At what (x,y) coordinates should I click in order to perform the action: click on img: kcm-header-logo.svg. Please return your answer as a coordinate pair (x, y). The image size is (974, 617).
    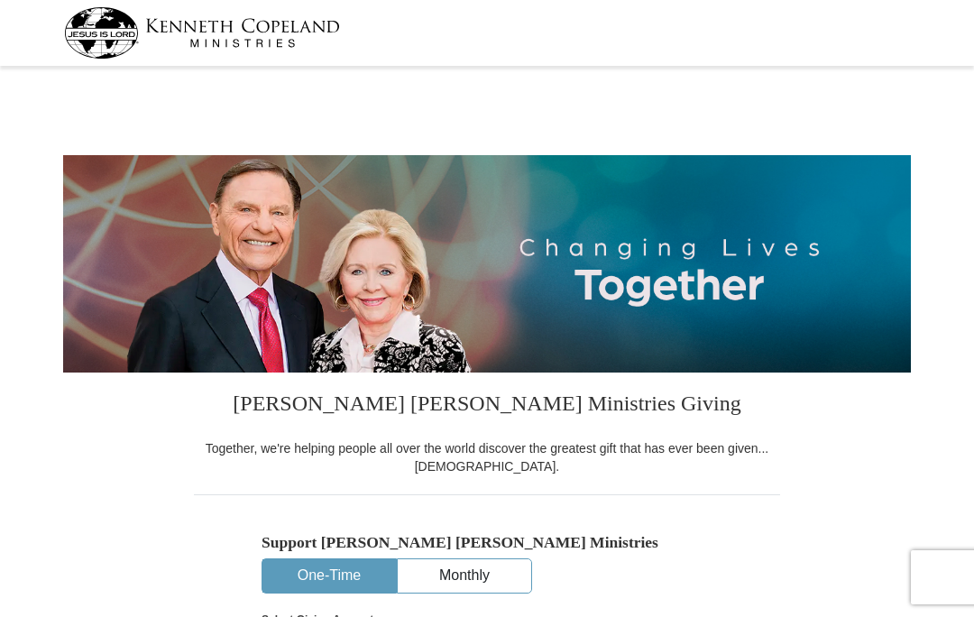
    Looking at the image, I should click on (202, 32).